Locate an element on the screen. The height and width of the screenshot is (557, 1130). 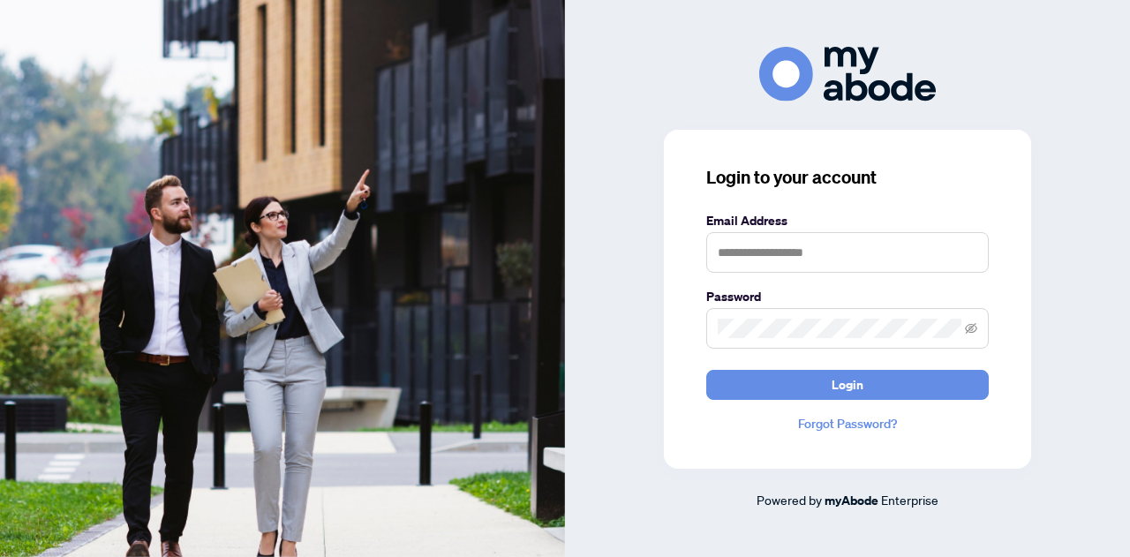
label: Email Address is located at coordinates (847, 221).